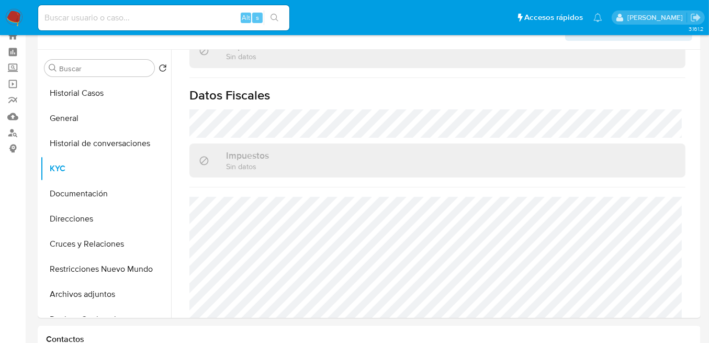 The height and width of the screenshot is (343, 709). Describe the element at coordinates (258, 17) in the screenshot. I see `span: s` at that location.